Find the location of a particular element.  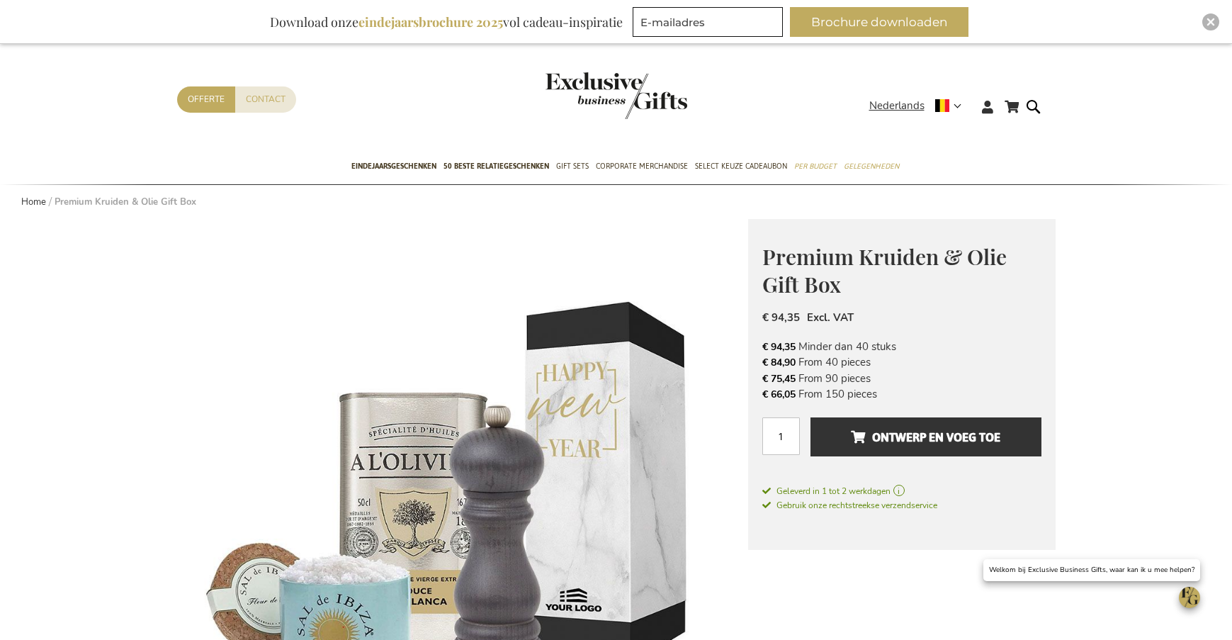

a: Contact is located at coordinates (266, 99).